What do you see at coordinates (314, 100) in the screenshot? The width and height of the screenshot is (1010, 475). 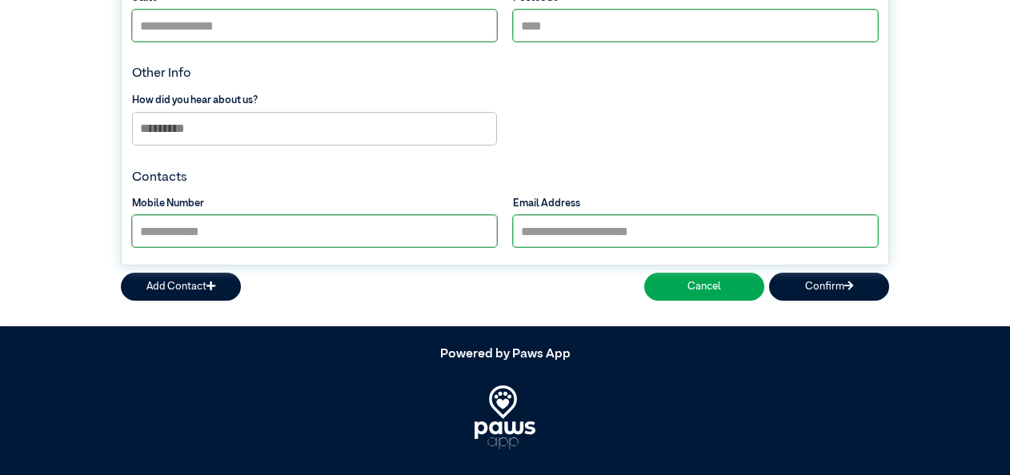 I see `label: How did you hear about us?` at bounding box center [314, 100].